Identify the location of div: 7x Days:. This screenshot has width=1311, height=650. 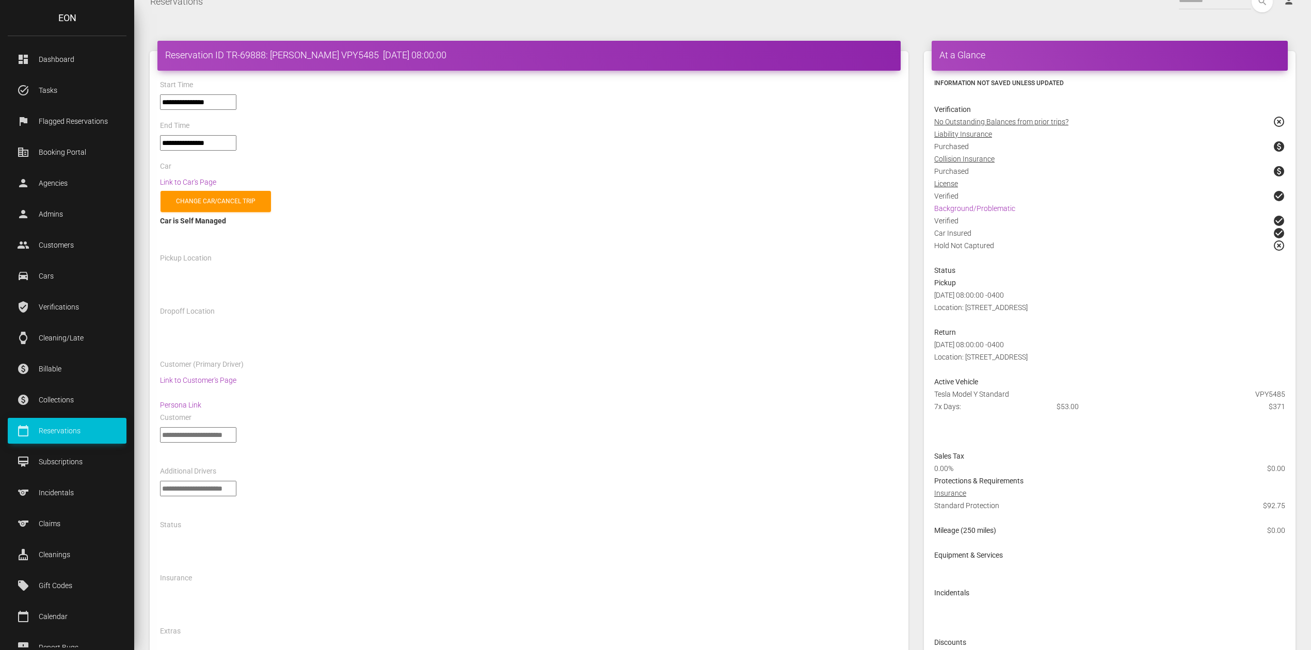
(987, 407).